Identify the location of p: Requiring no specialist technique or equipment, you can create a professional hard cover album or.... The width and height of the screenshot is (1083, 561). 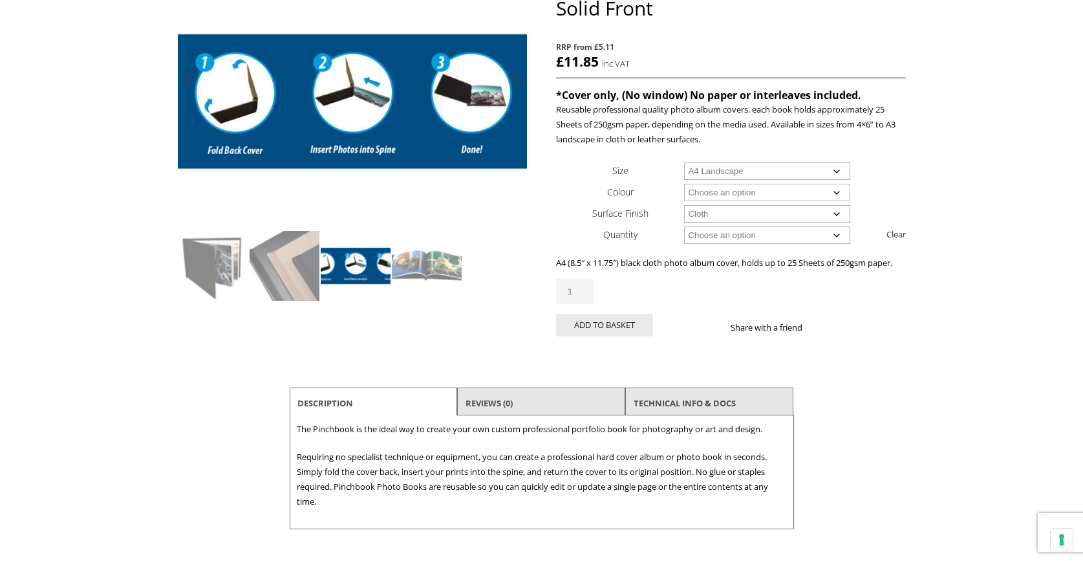
(542, 479).